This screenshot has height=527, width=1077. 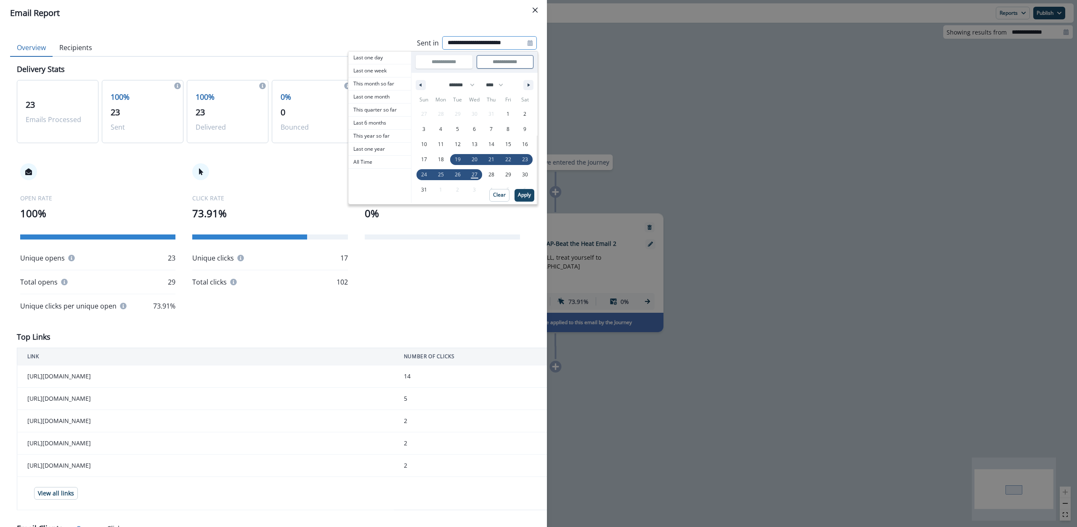 What do you see at coordinates (441, 144) in the screenshot?
I see `span: 11` at bounding box center [441, 144].